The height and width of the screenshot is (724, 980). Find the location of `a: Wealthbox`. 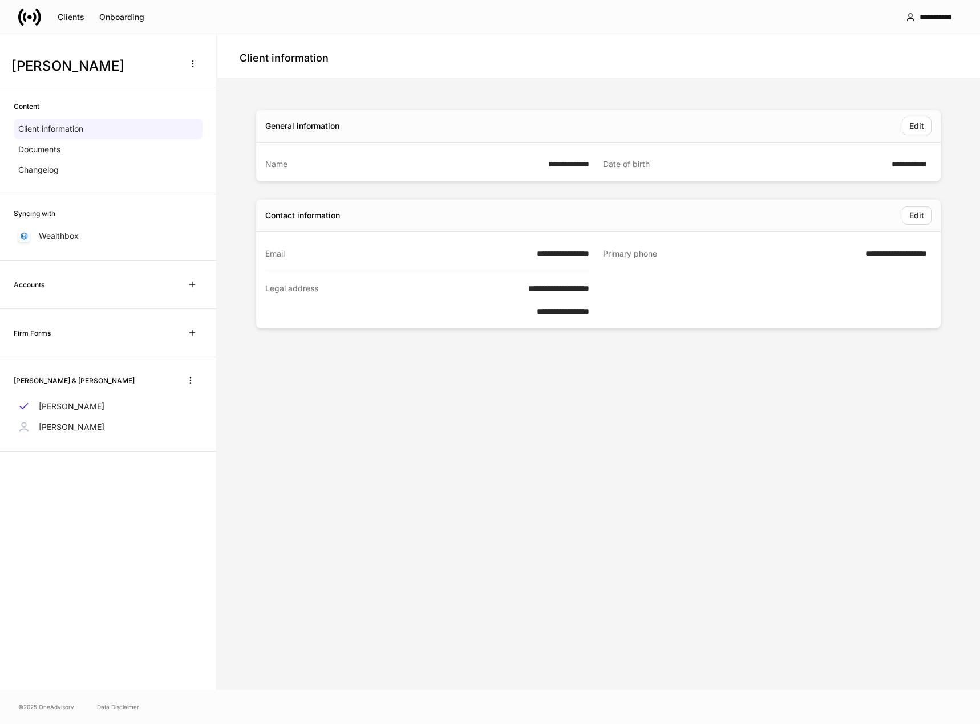

a: Wealthbox is located at coordinates (108, 236).